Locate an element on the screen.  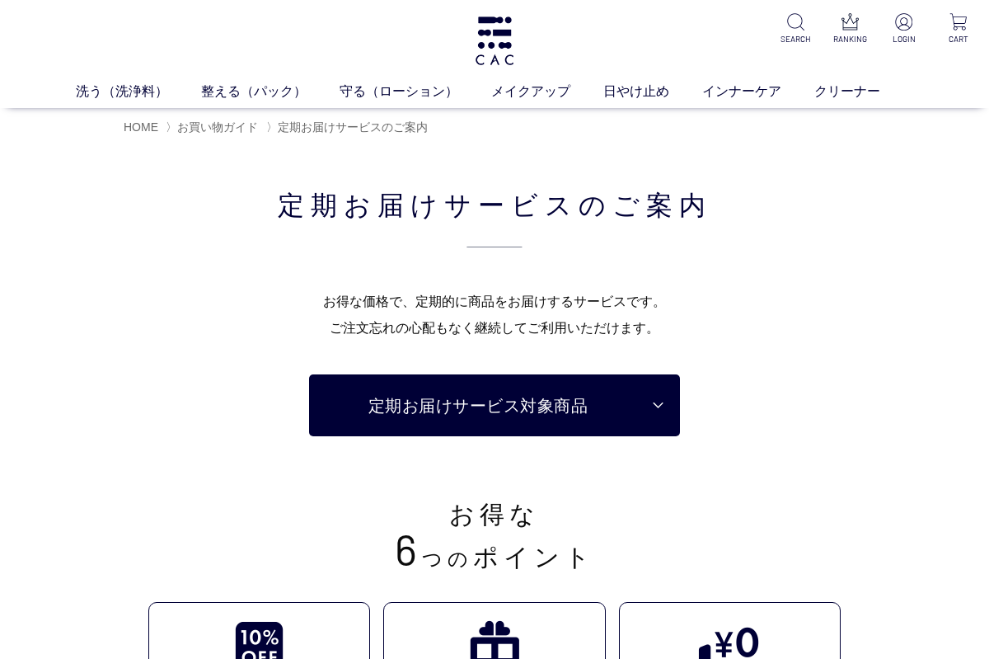
span: HOME is located at coordinates (141, 127).